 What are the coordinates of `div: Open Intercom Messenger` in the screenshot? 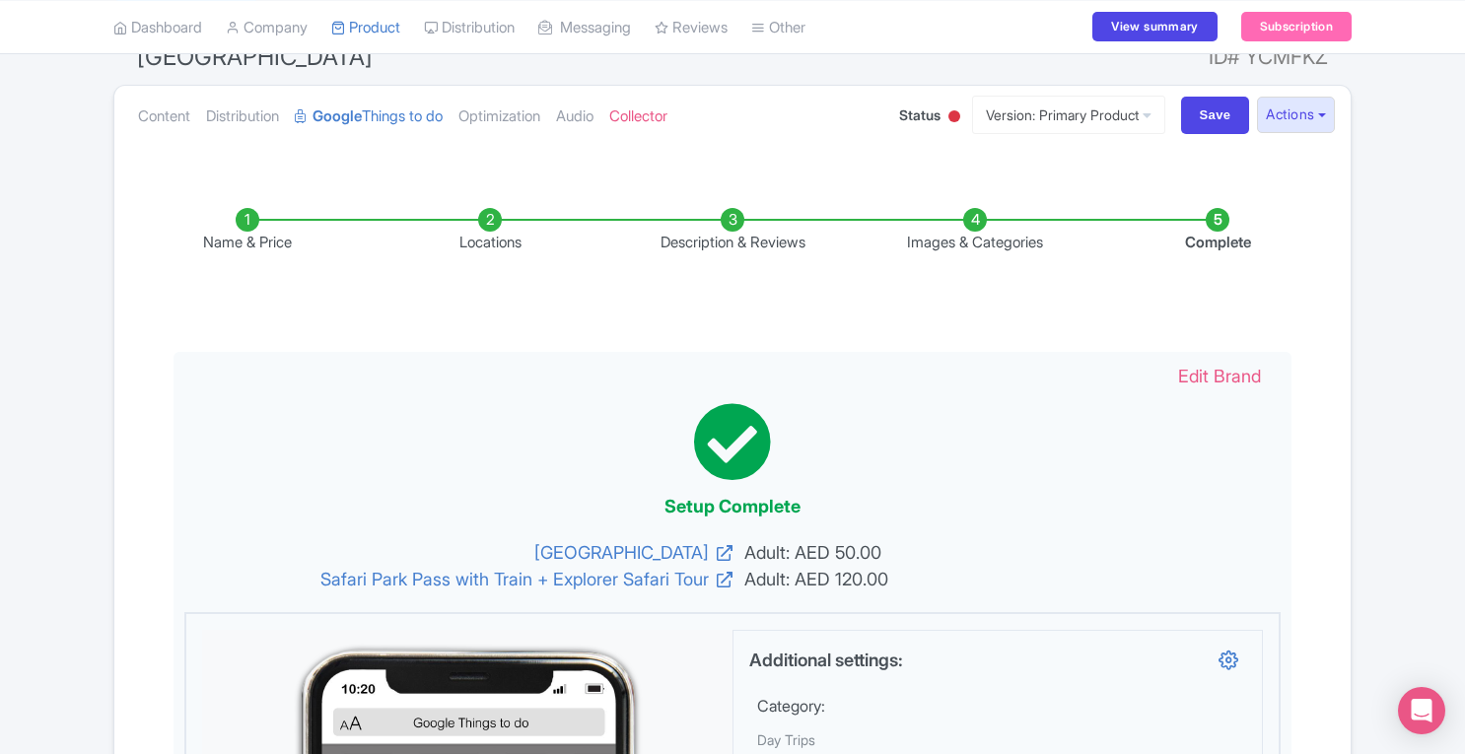 It's located at (1421, 711).